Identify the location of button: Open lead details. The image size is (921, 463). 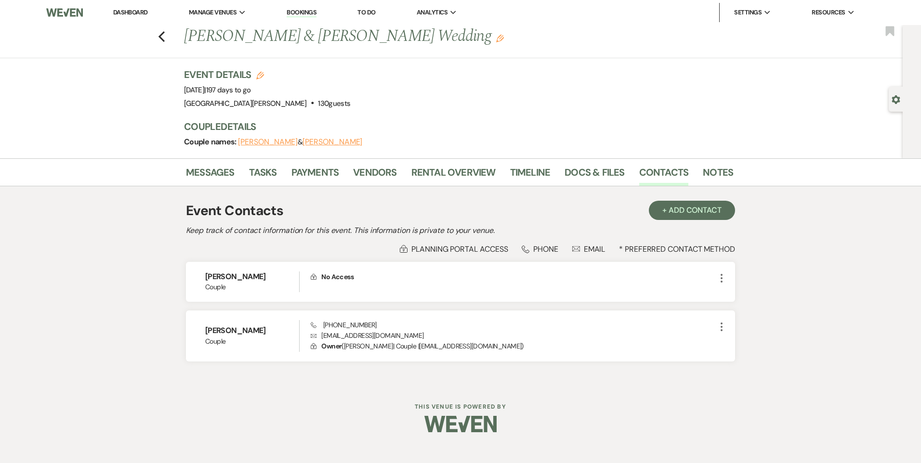
(896, 99).